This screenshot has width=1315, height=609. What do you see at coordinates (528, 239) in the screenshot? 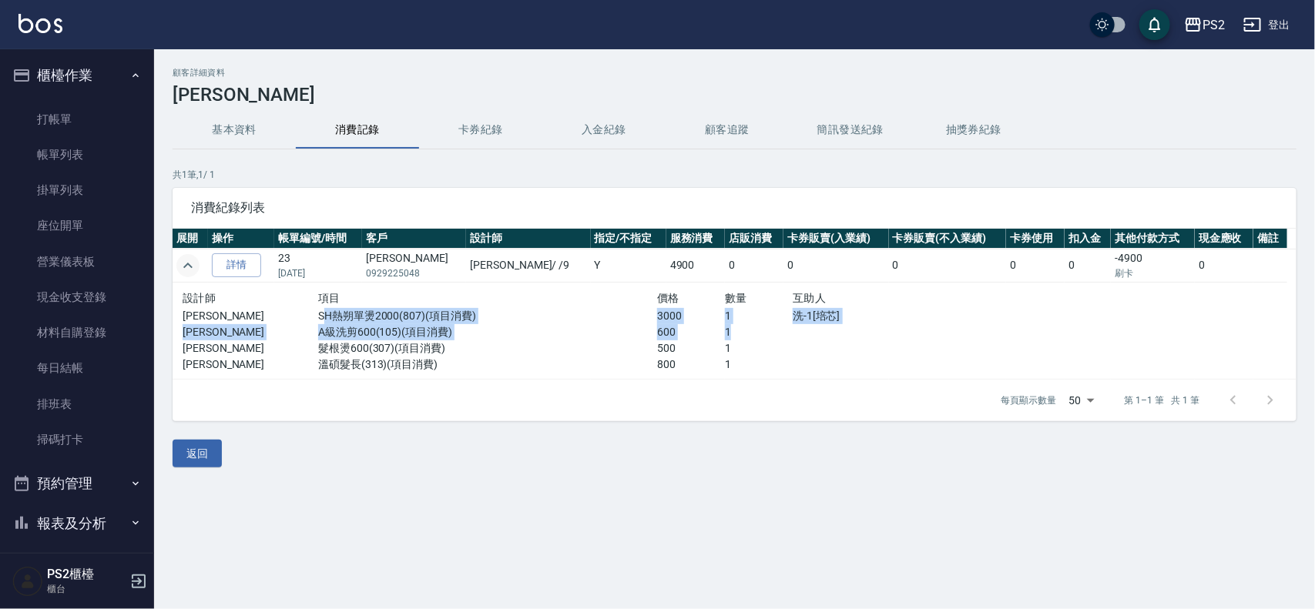
I see `th: 設計師` at bounding box center [528, 239].